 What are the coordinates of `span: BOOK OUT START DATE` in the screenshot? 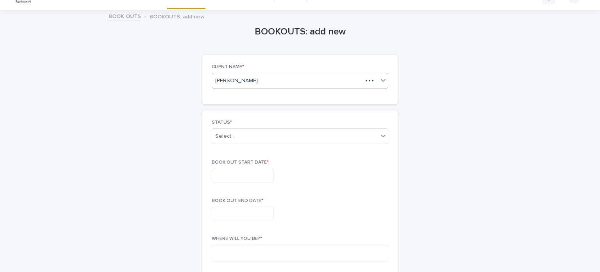 It's located at (240, 162).